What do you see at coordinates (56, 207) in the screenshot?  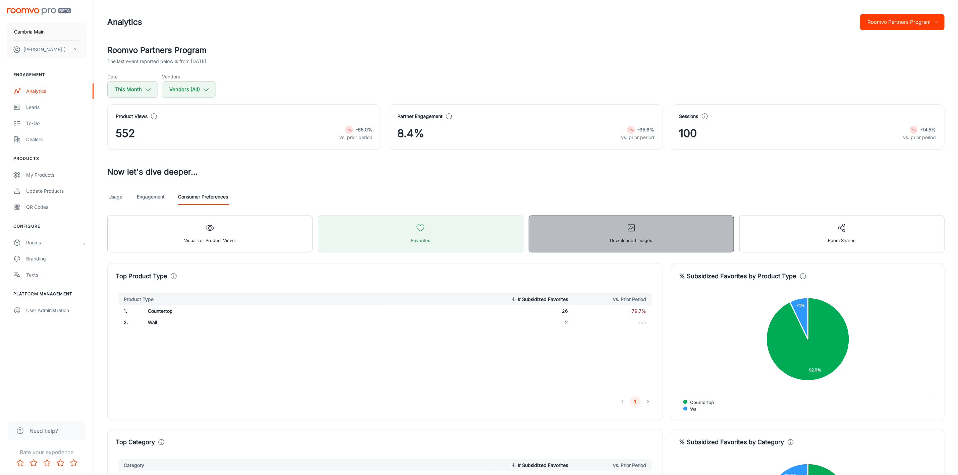 I see `div: QR Codes` at bounding box center [56, 207].